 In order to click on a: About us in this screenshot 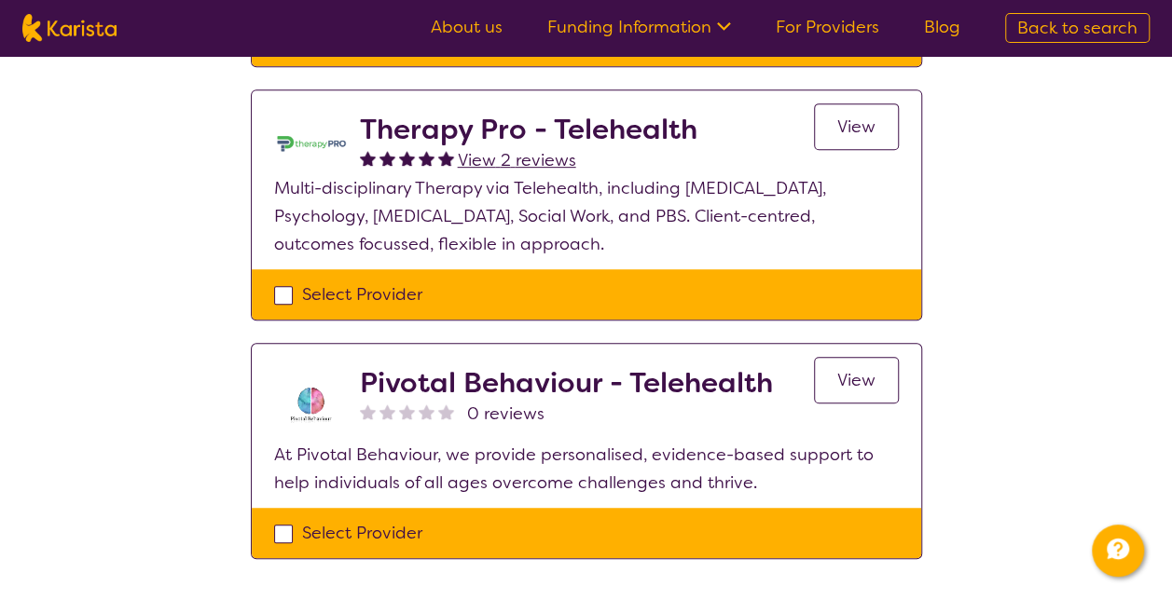, I will do `click(466, 27)`.